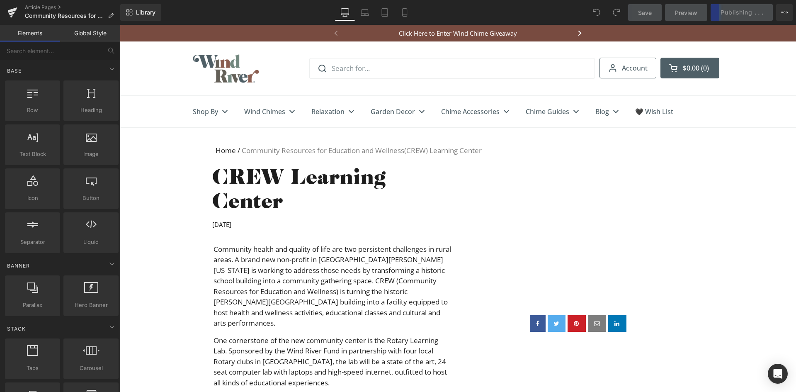  Describe the element at coordinates (73, 7) in the screenshot. I see `a: Article Pages` at that location.